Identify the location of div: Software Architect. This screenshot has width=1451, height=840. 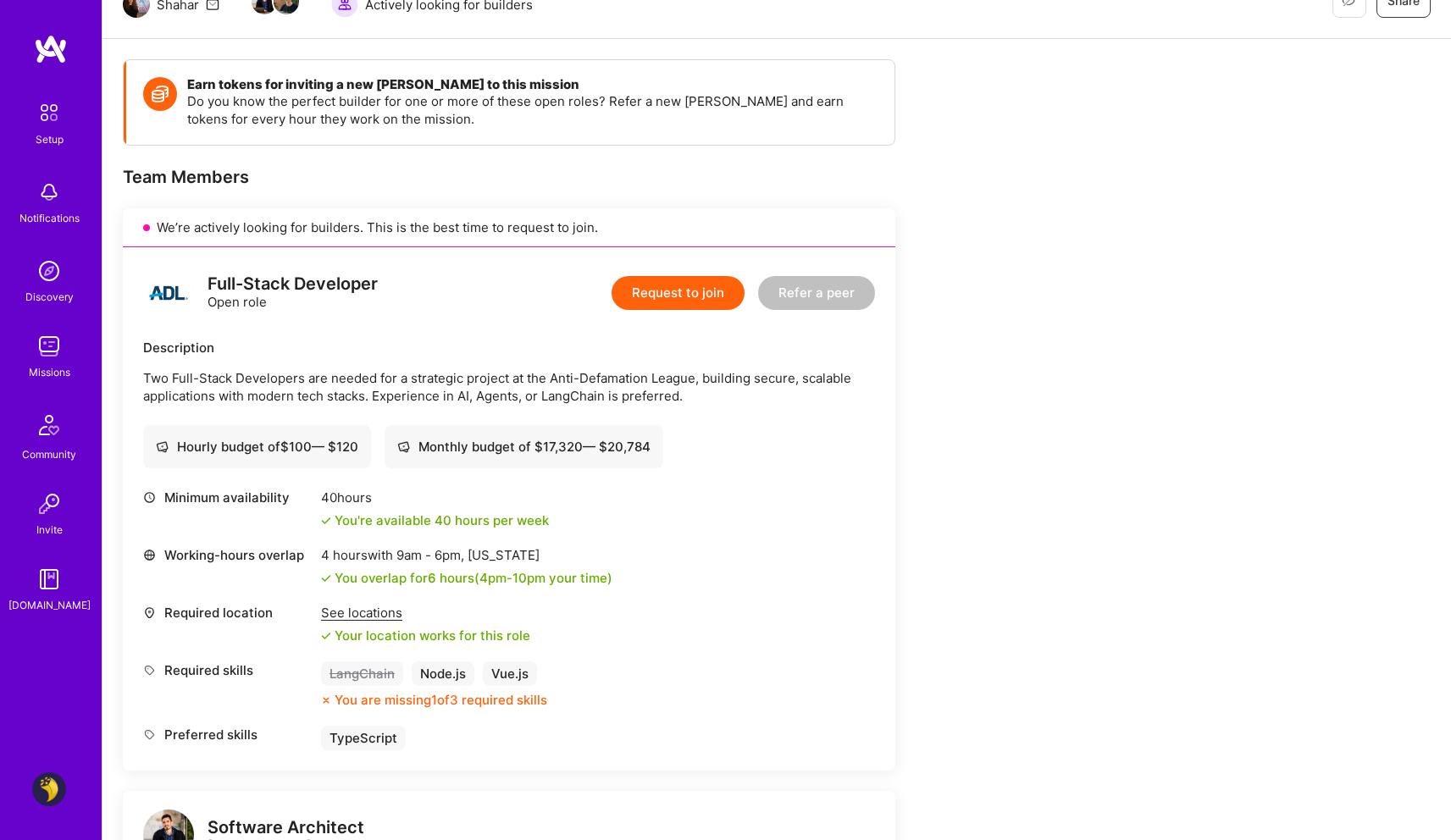
(285, 828).